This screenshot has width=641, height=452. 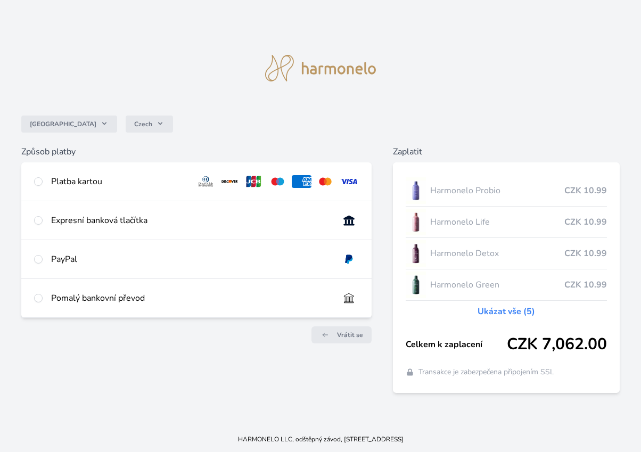 I want to click on span: Celkem k zaplacení, so click(x=456, y=344).